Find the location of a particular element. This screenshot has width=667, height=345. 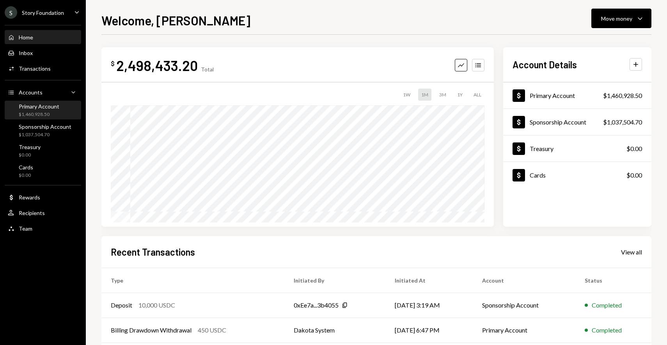

th: Account is located at coordinates (524, 280).